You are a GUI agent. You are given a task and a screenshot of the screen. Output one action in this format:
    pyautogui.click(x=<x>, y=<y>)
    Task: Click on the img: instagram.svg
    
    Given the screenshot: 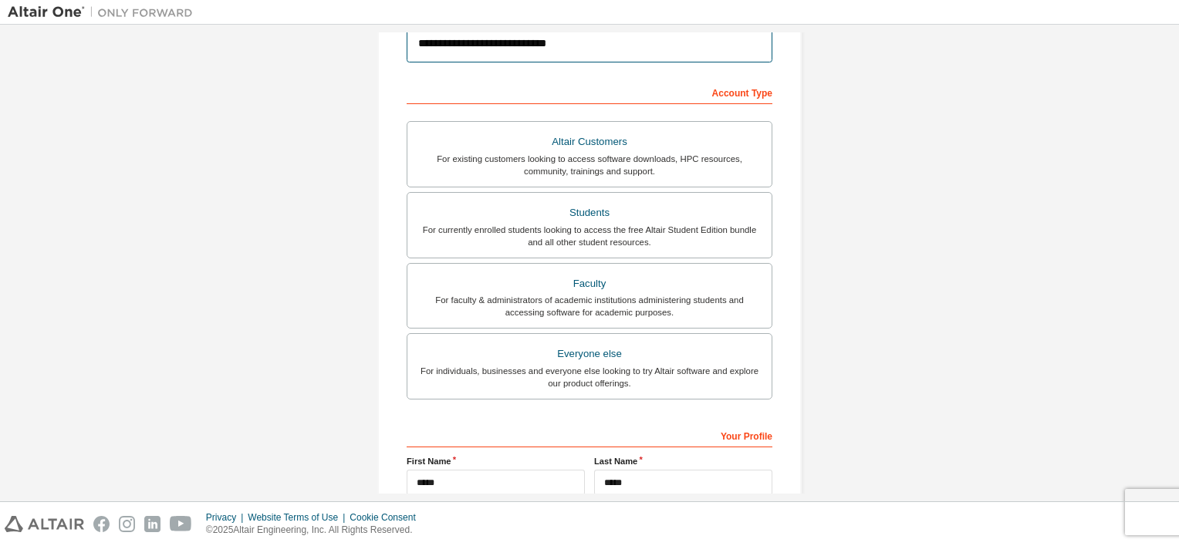 What is the action you would take?
    pyautogui.click(x=127, y=524)
    